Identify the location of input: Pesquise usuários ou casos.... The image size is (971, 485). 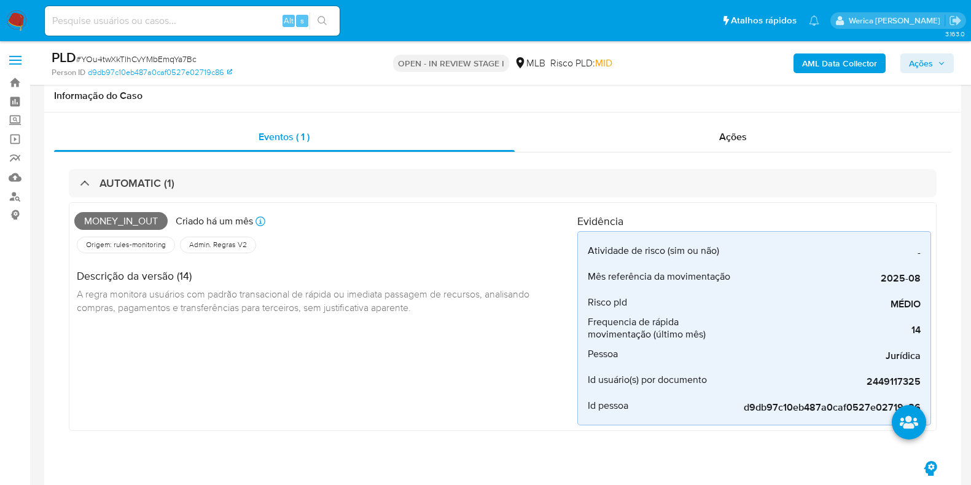
(192, 21).